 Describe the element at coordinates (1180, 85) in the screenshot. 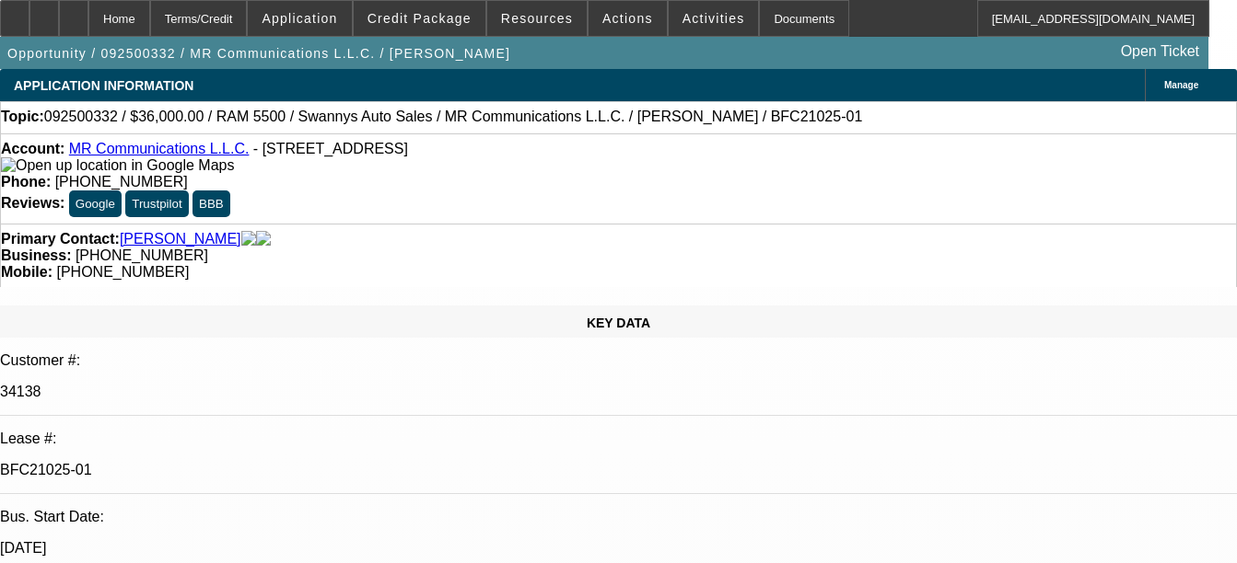

I see `span: Manage` at that location.